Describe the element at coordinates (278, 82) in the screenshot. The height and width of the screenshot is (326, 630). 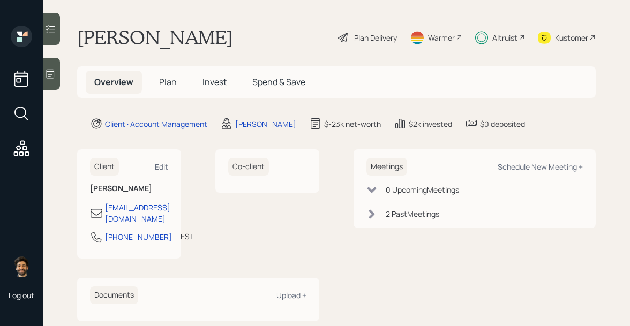
I see `span: Spend & Save` at that location.